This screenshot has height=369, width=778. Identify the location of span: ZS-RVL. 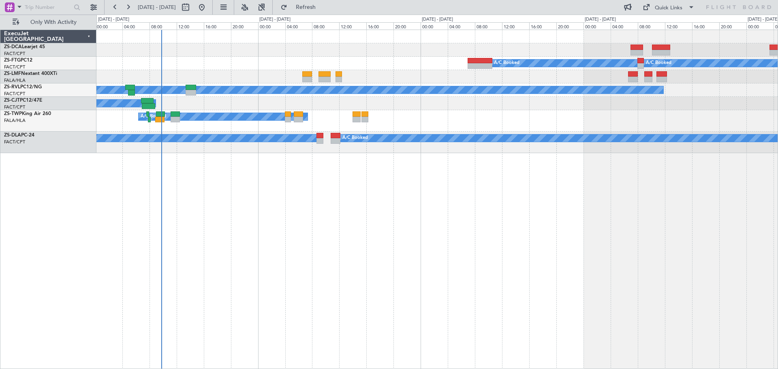
(12, 87).